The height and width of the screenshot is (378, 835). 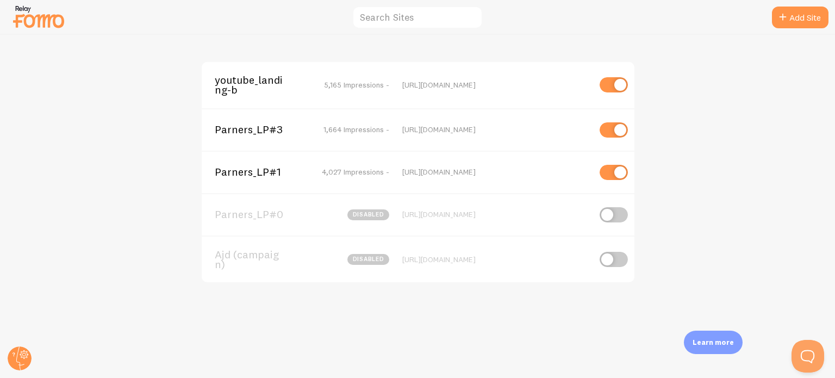 I want to click on span: 1,664 Impressions -, so click(x=356, y=129).